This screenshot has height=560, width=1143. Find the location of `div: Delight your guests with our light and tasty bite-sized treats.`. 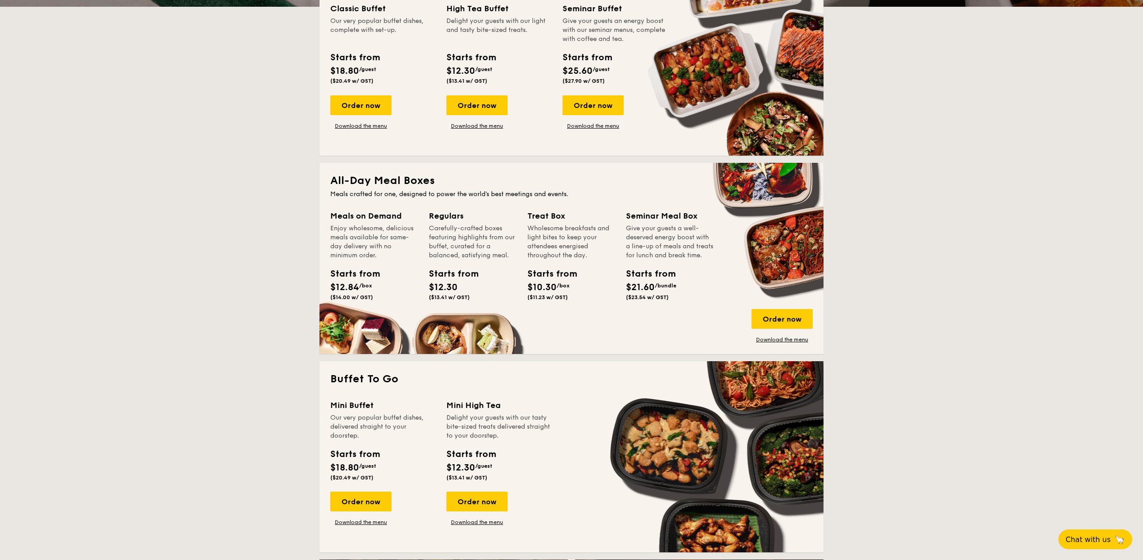

div: Delight your guests with our light and tasty bite-sized treats. is located at coordinates (499, 30).